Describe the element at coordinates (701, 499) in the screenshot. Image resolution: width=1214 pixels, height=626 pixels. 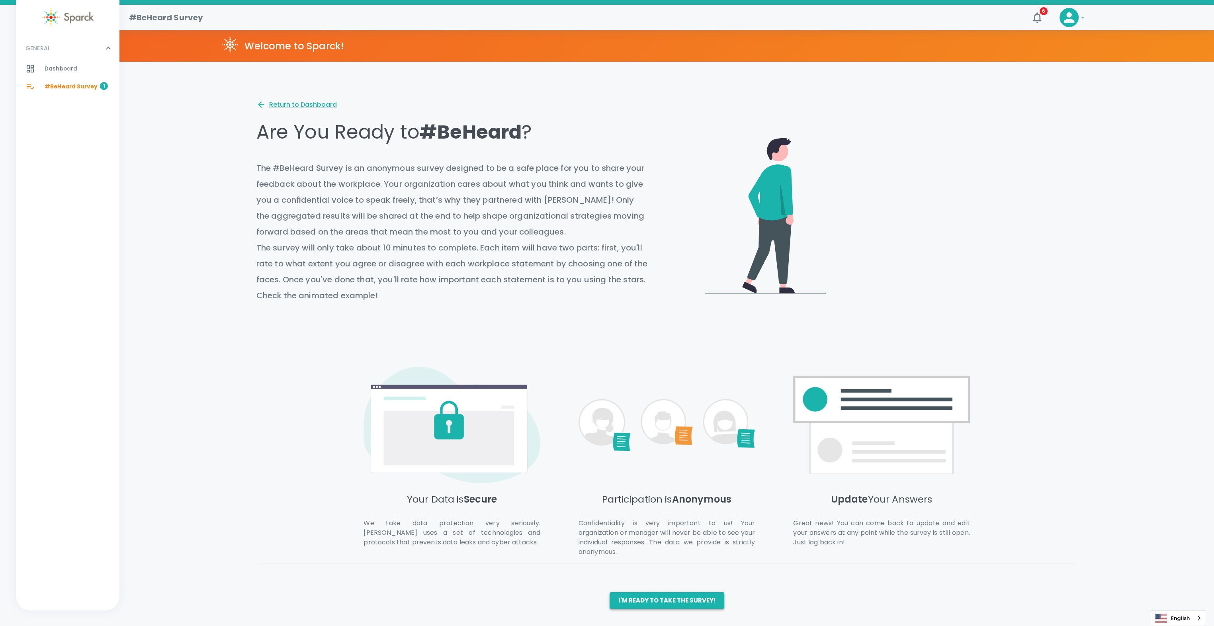
I see `span: Anonymous` at that location.